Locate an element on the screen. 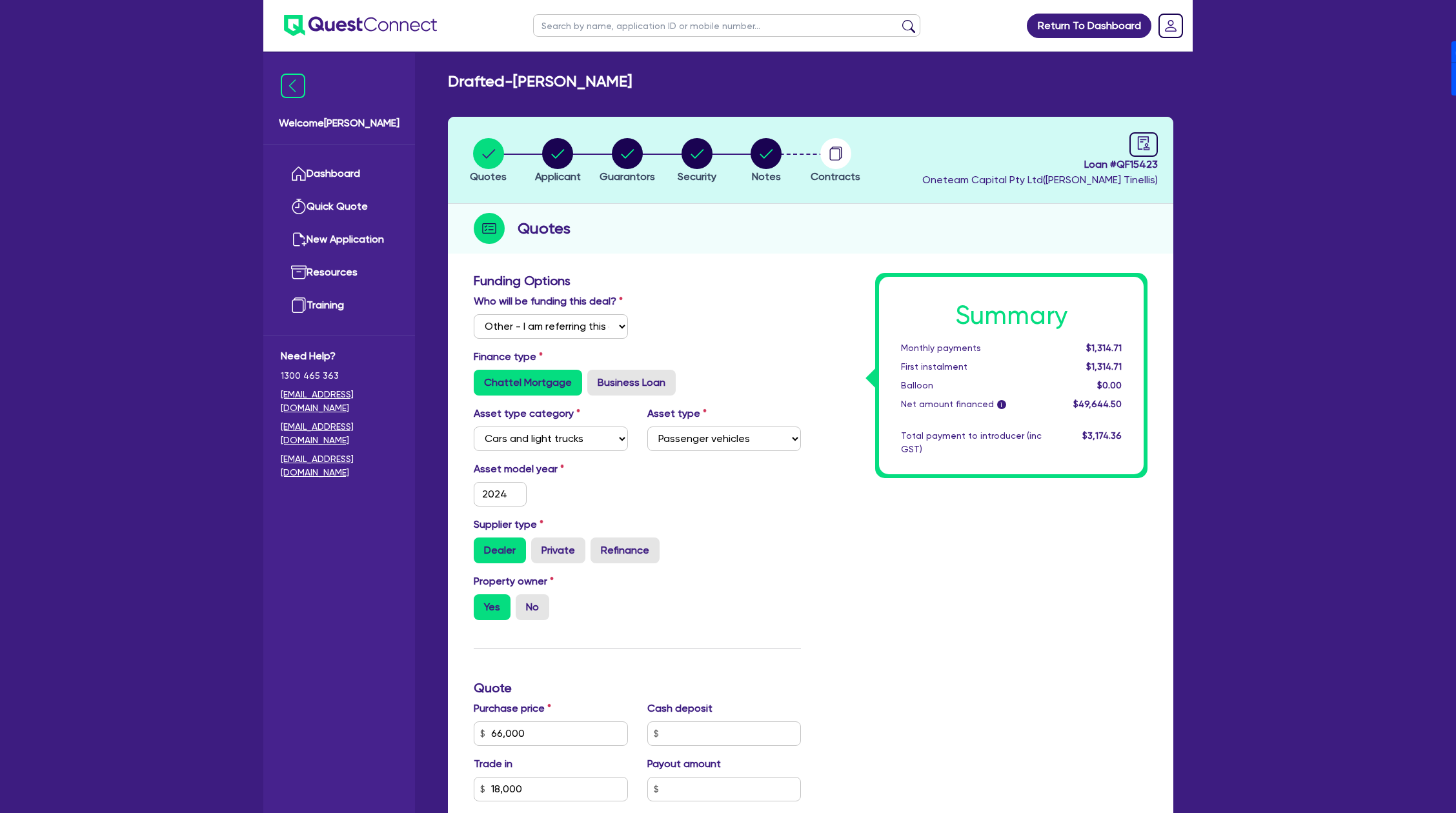 This screenshot has width=1456, height=813. div: Net amount financed is located at coordinates (971, 405).